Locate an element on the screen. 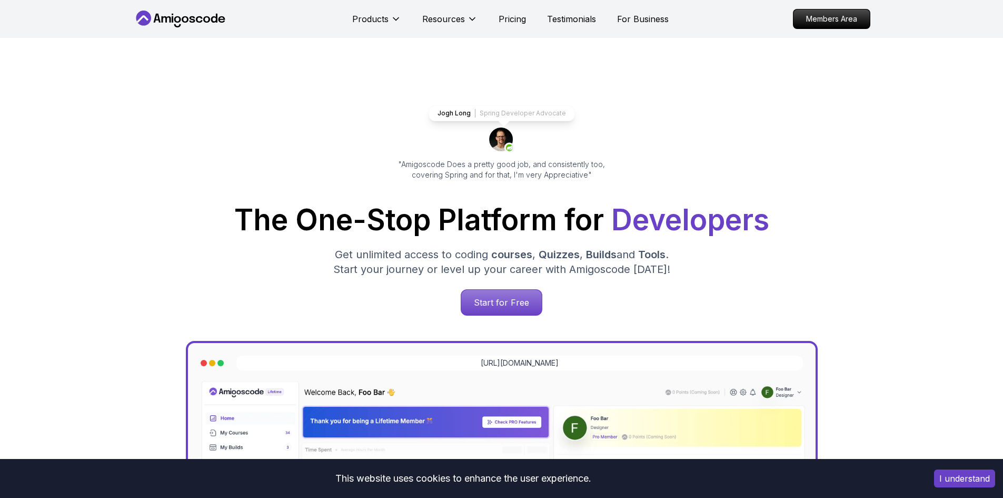 The image size is (1003, 498). p: Jogh Long is located at coordinates (454, 113).